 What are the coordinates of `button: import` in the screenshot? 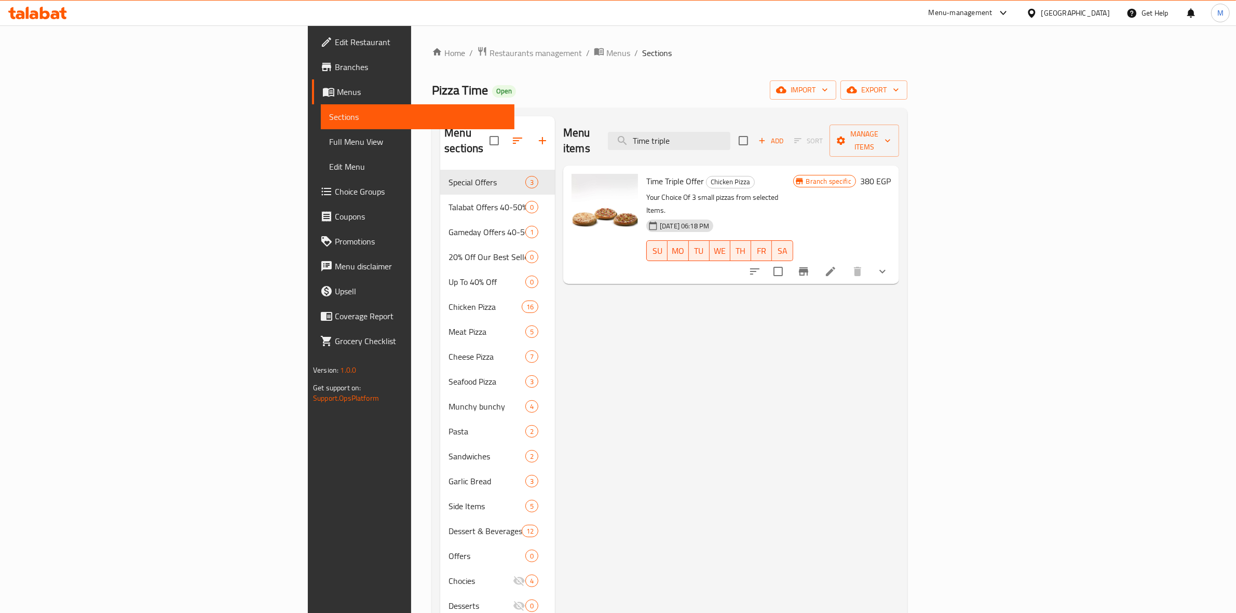 It's located at (803, 90).